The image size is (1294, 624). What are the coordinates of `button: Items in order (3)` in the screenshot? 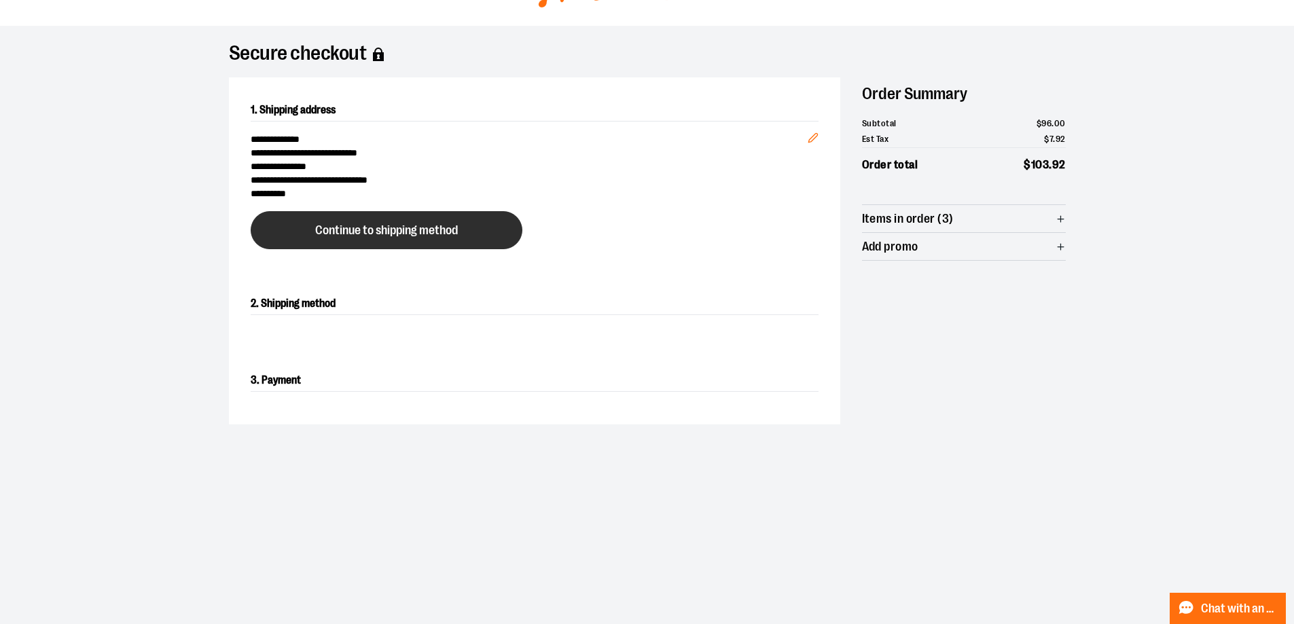 It's located at (964, 219).